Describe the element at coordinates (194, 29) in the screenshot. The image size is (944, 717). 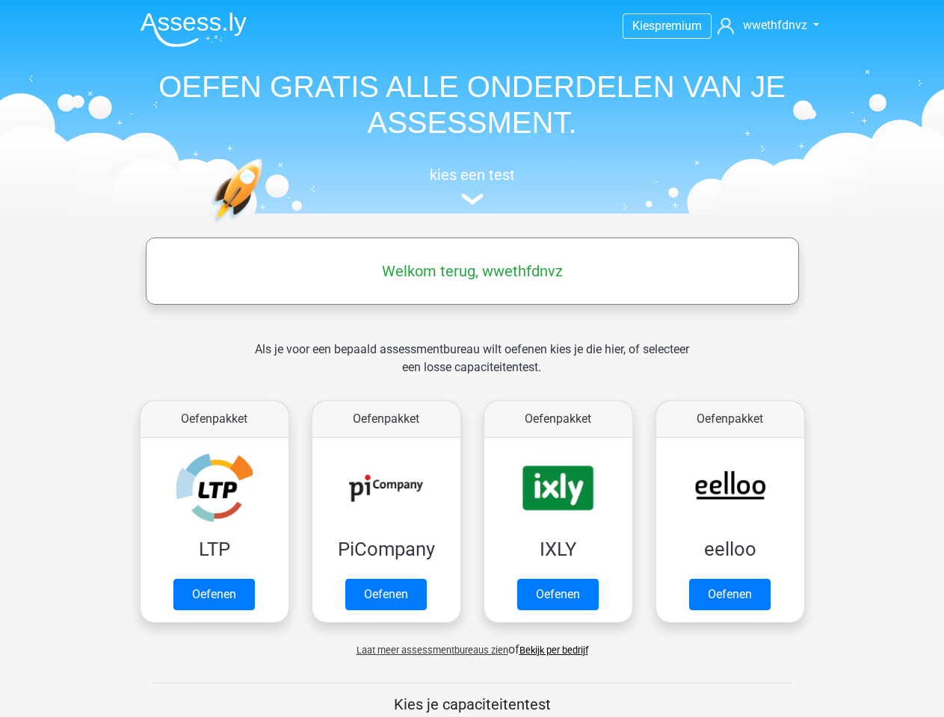
I see `img: Assessly` at that location.